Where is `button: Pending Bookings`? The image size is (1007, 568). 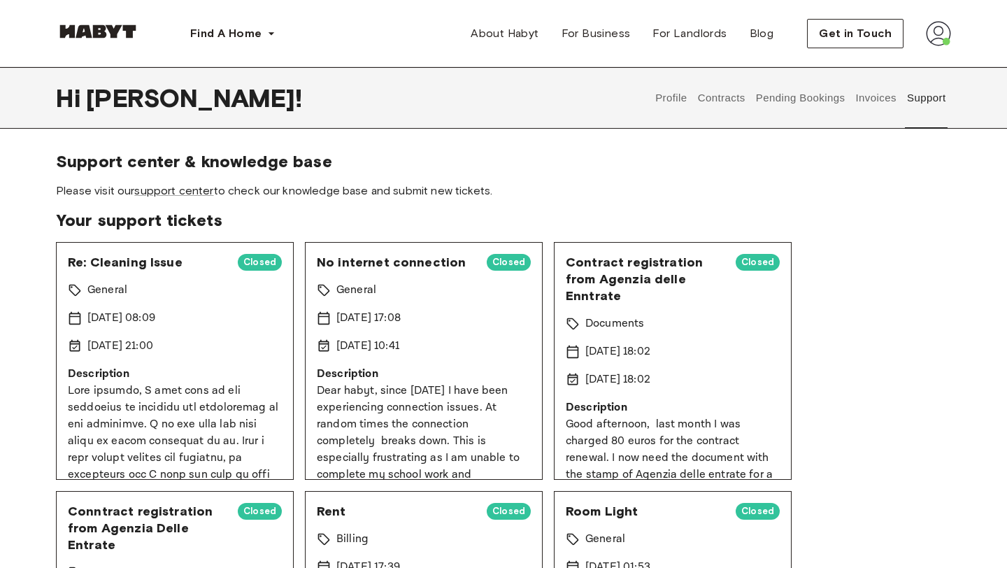 button: Pending Bookings is located at coordinates (800, 98).